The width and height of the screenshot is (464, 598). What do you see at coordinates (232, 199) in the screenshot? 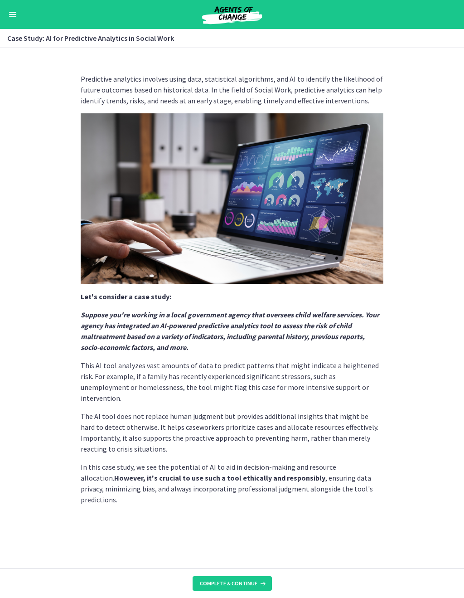
I see `img: Slides_for_Title_Slides_for_ChatGPT_and_AI_for_Social_Work_%285%29.png` at bounding box center [232, 199].